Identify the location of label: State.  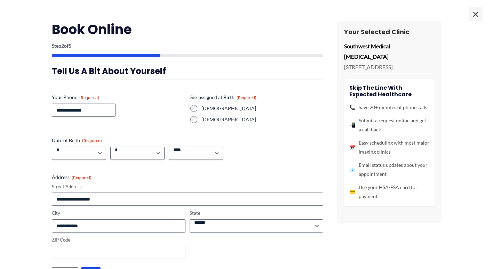
(256, 213).